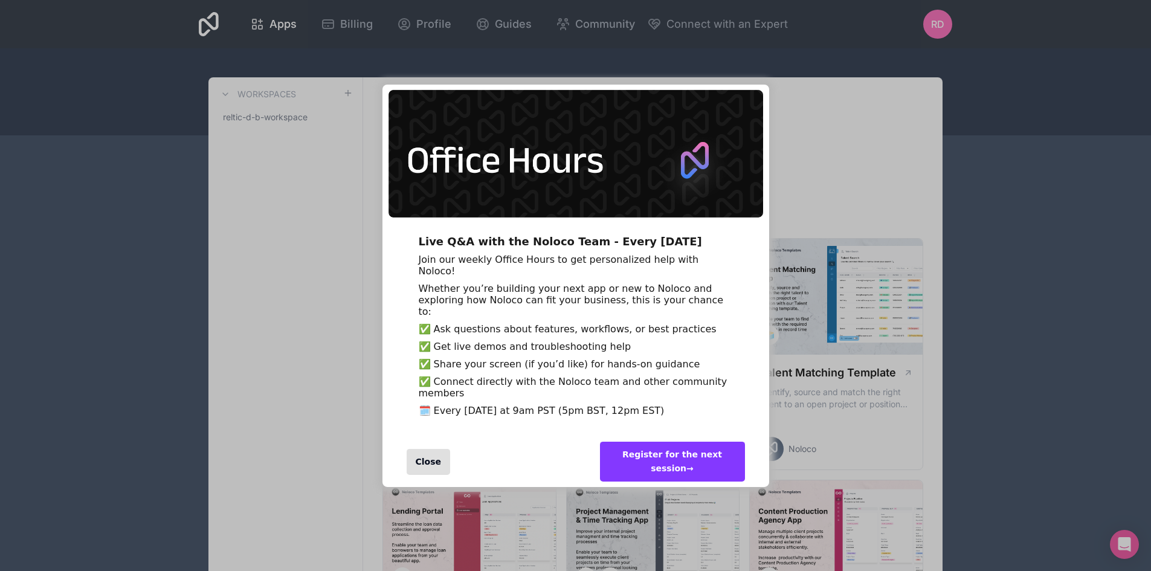  Describe the element at coordinates (576, 153) in the screenshot. I see `img: 5446233340985343.png` at that location.